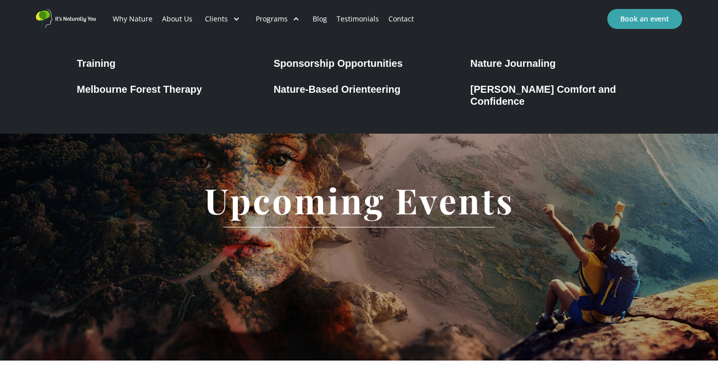 This screenshot has height=380, width=718. Describe the element at coordinates (338, 63) in the screenshot. I see `div: Sponsorship Opportunities` at that location.